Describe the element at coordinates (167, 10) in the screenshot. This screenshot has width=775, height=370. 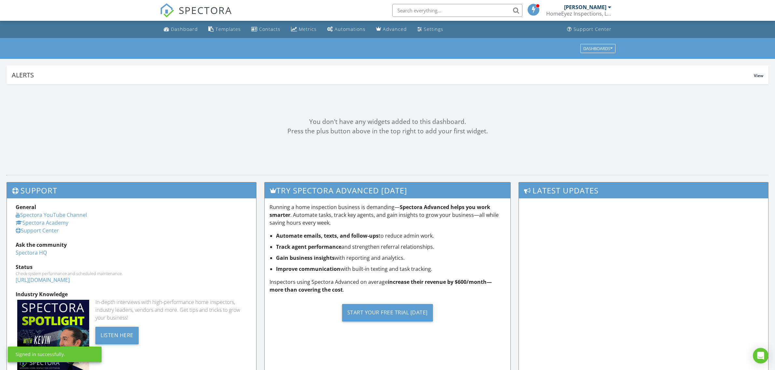
I see `img: The Best Home Inspection Software - Spectora` at that location.